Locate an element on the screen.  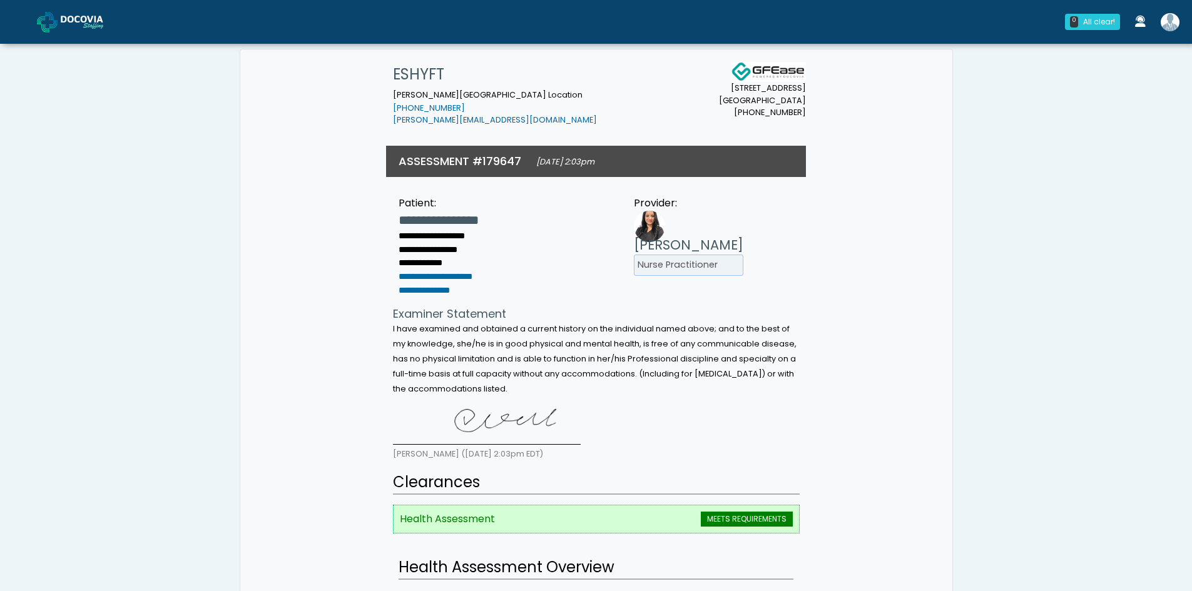
div: Patient: is located at coordinates (439, 203).